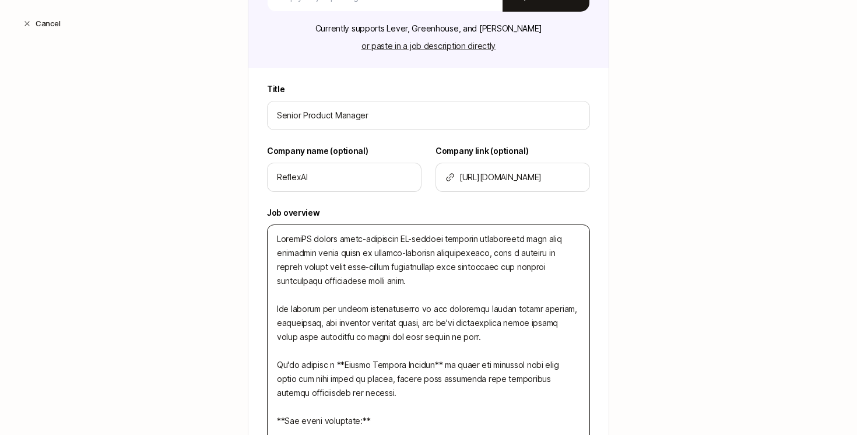 Image resolution: width=857 pixels, height=435 pixels. Describe the element at coordinates (428, 89) in the screenshot. I see `label: Title` at that location.